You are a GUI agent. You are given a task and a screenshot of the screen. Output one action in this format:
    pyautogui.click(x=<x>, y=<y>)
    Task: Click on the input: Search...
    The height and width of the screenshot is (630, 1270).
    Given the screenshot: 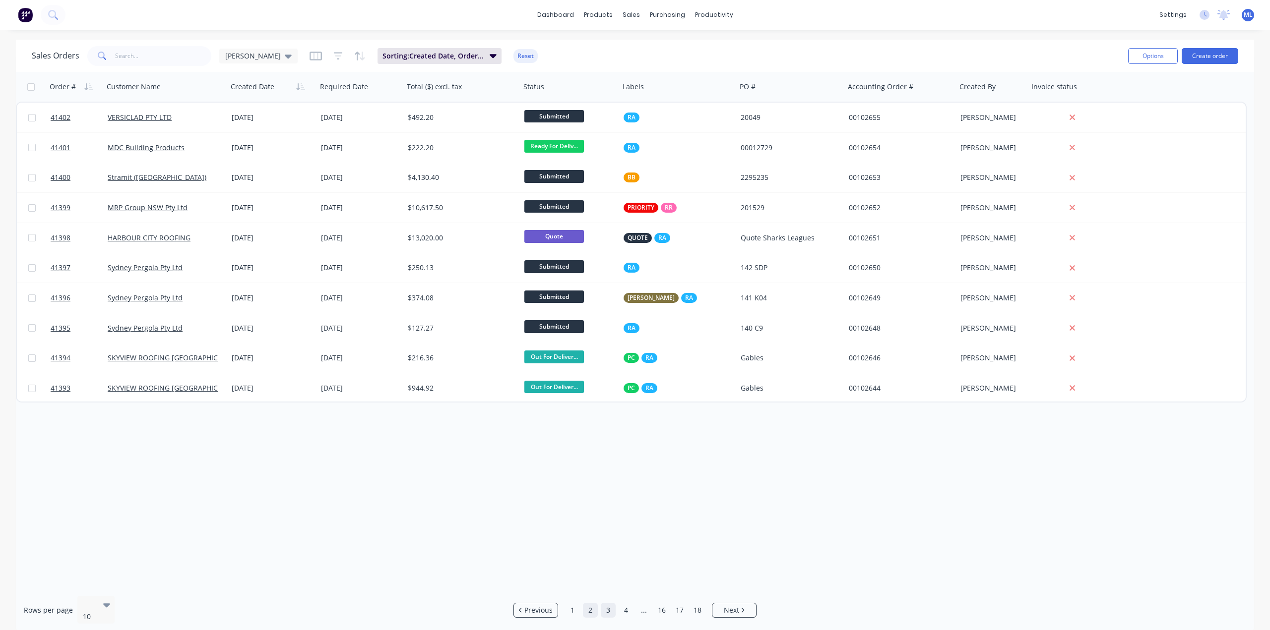 What is the action you would take?
    pyautogui.click(x=163, y=56)
    